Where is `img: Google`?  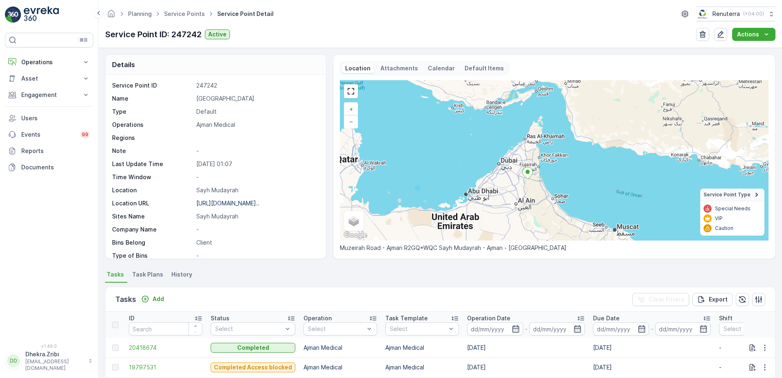 img: Google is located at coordinates (356, 235).